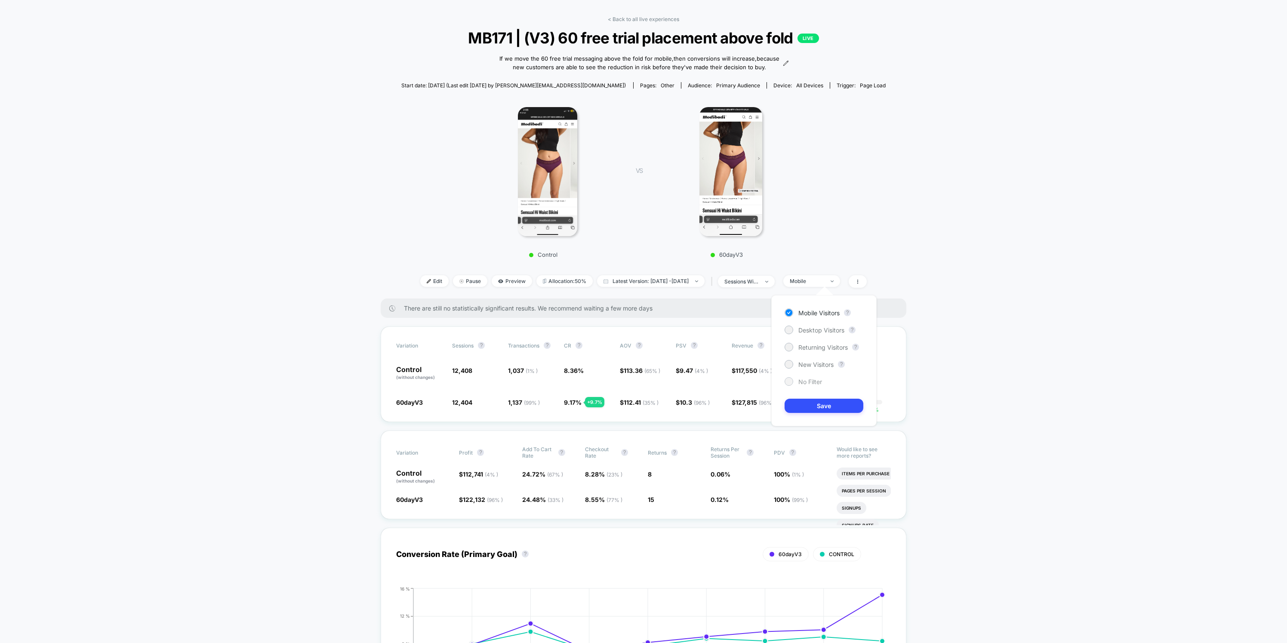  I want to click on tspan: 16 %, so click(405, 589).